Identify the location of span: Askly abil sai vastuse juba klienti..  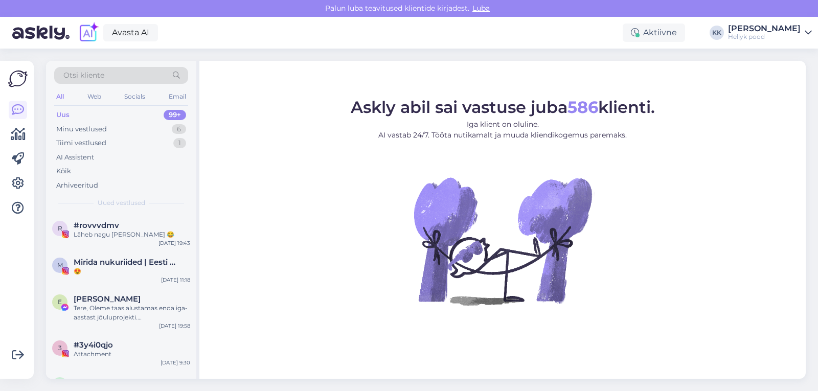
(503, 107).